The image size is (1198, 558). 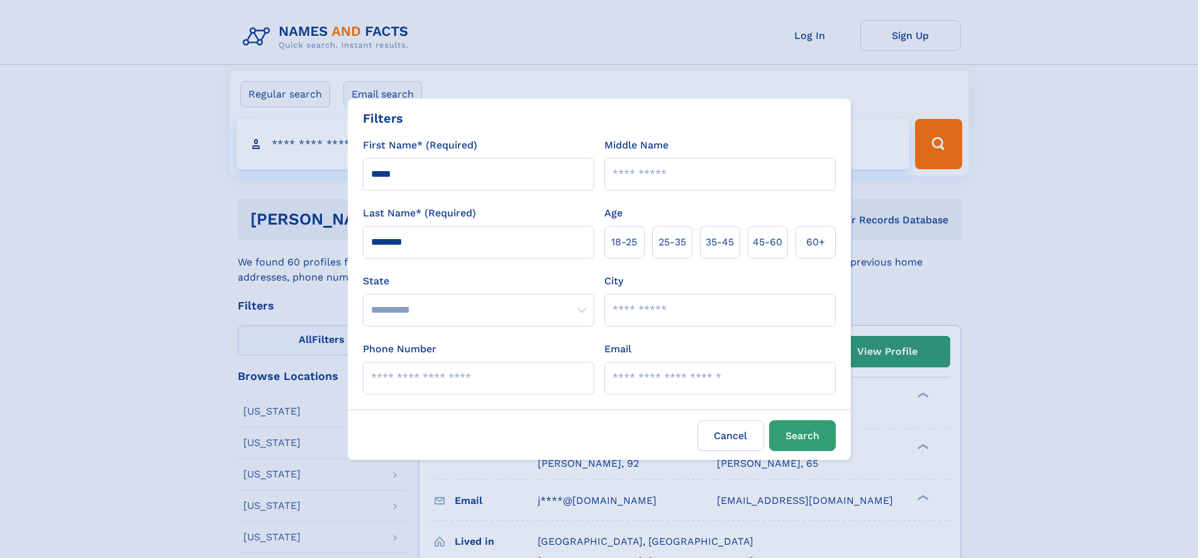 I want to click on span: 45‑60, so click(x=767, y=242).